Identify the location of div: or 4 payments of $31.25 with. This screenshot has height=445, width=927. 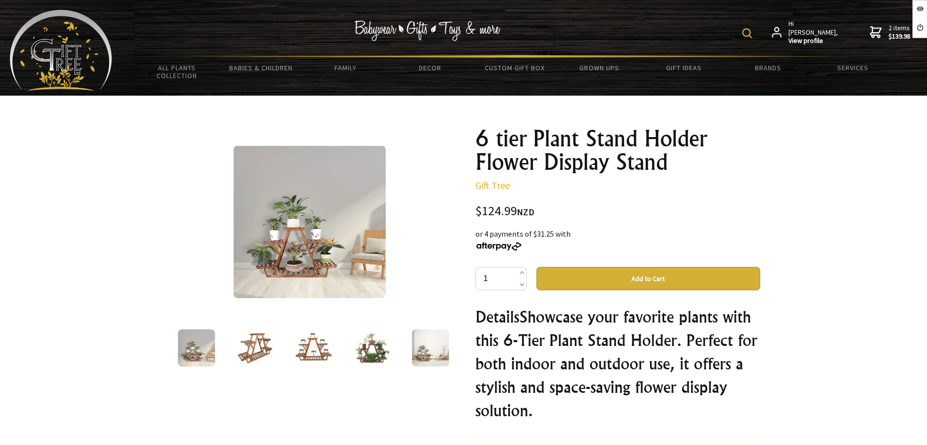
(618, 239).